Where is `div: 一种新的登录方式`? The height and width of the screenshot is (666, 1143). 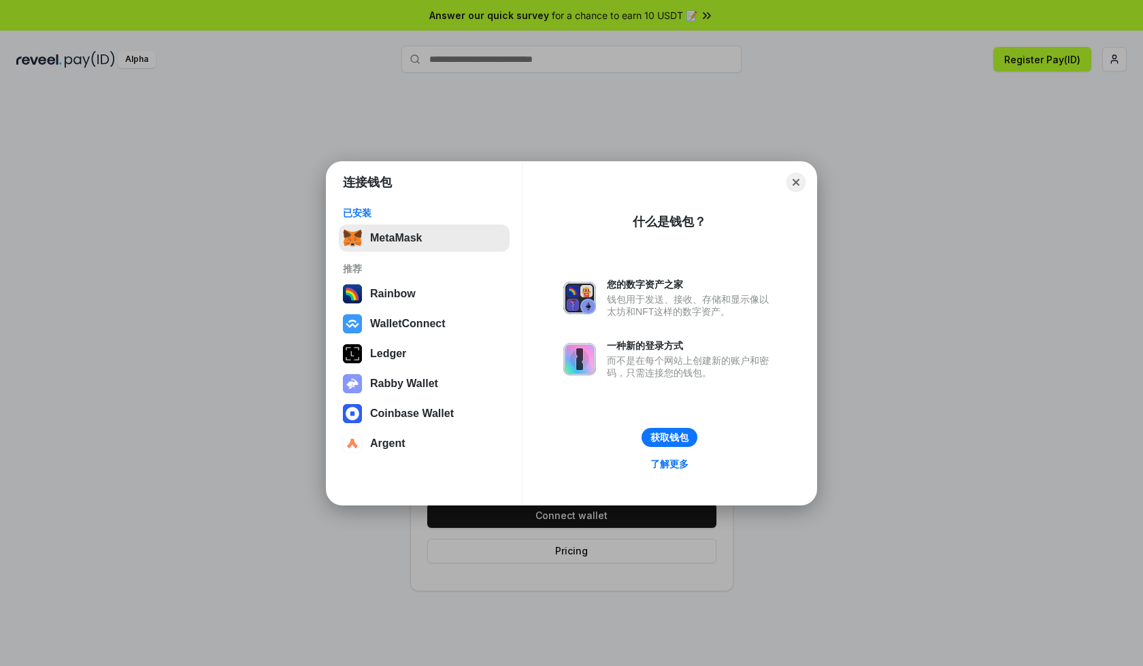 div: 一种新的登录方式 is located at coordinates (691, 346).